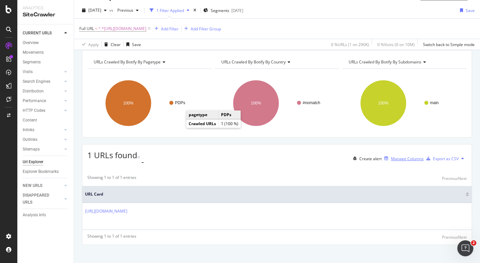  I want to click on a: Inlinks, so click(42, 130).